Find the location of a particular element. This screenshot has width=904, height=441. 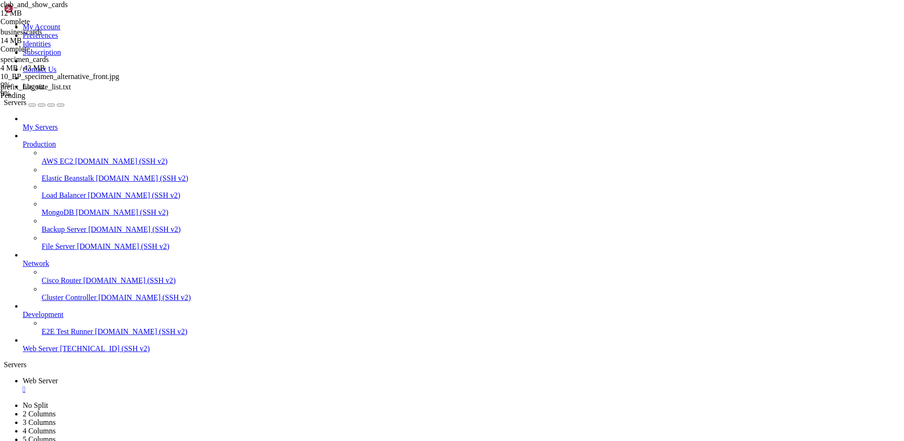

div: 4 MB / 43 MB is located at coordinates (48, 68).